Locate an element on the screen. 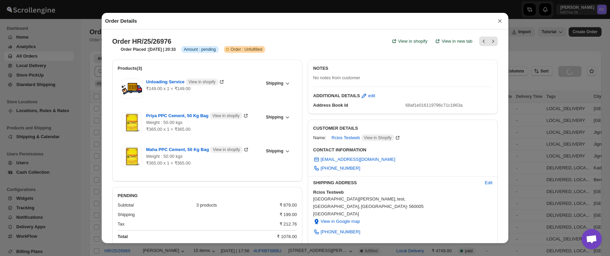 The image size is (610, 256). a: Unloading Service View in shopify is located at coordinates (186, 82).